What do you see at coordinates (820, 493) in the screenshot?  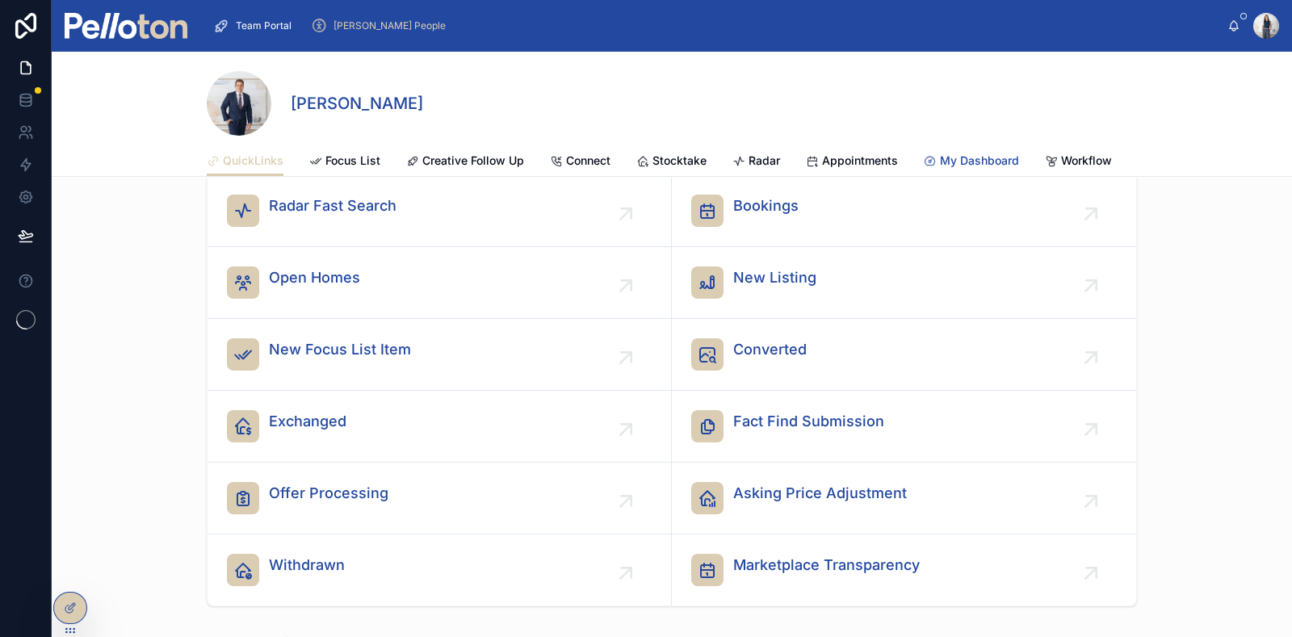 I see `span: Asking Price Adjustment` at bounding box center [820, 493].